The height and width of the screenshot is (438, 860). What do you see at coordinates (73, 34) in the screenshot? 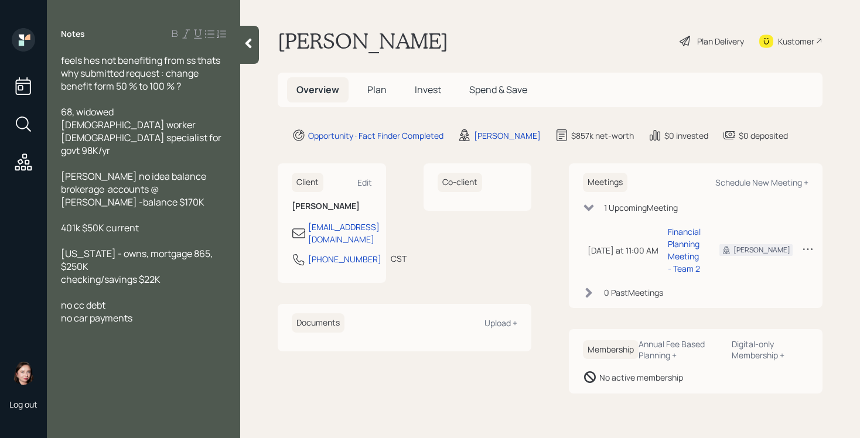
I see `label: Notes` at bounding box center [73, 34].